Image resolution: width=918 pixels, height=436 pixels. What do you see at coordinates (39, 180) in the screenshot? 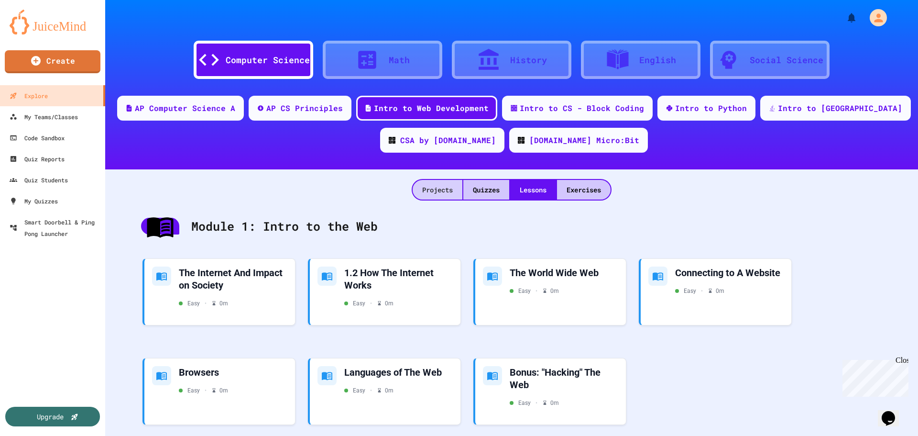
I see `div: Quiz Students` at bounding box center [39, 180].